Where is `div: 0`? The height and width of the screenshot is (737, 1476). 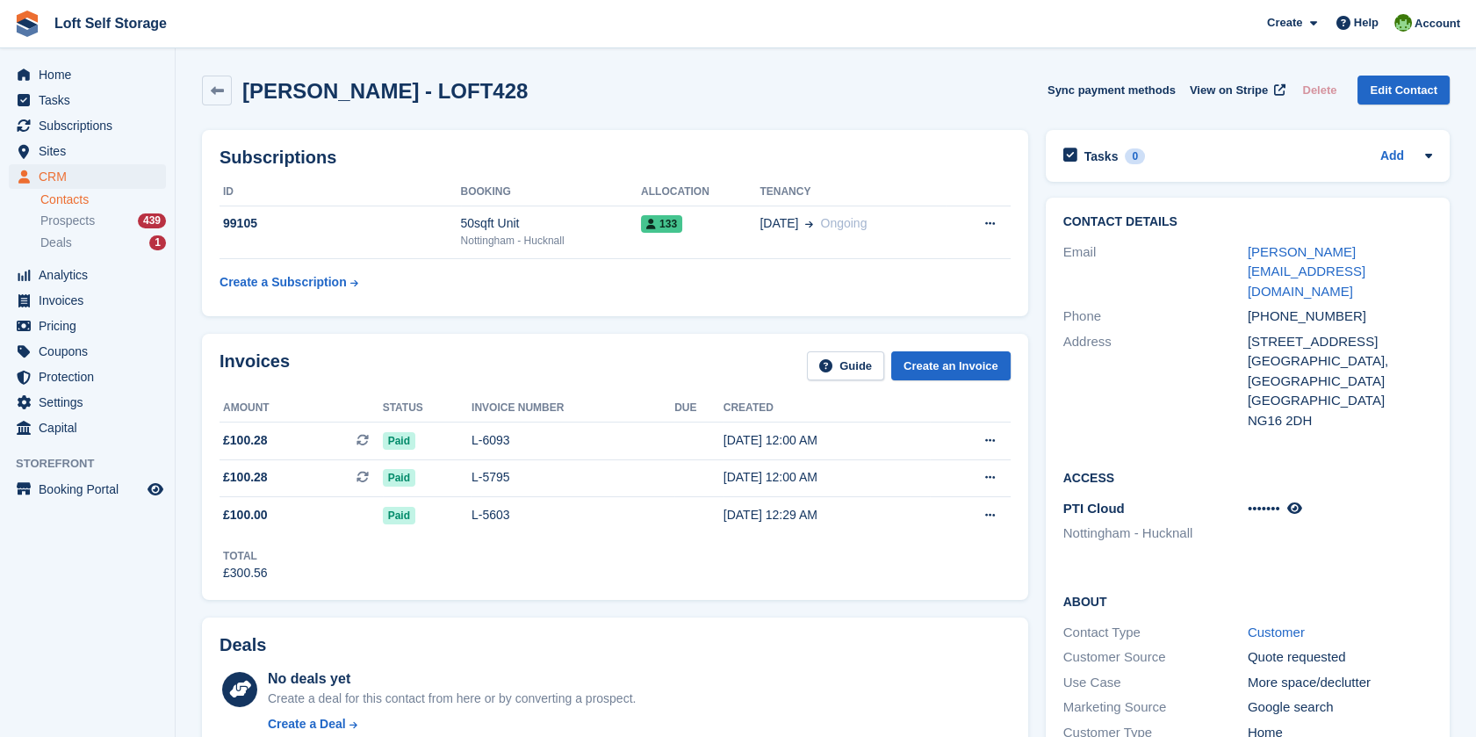 div: 0 is located at coordinates (1134, 156).